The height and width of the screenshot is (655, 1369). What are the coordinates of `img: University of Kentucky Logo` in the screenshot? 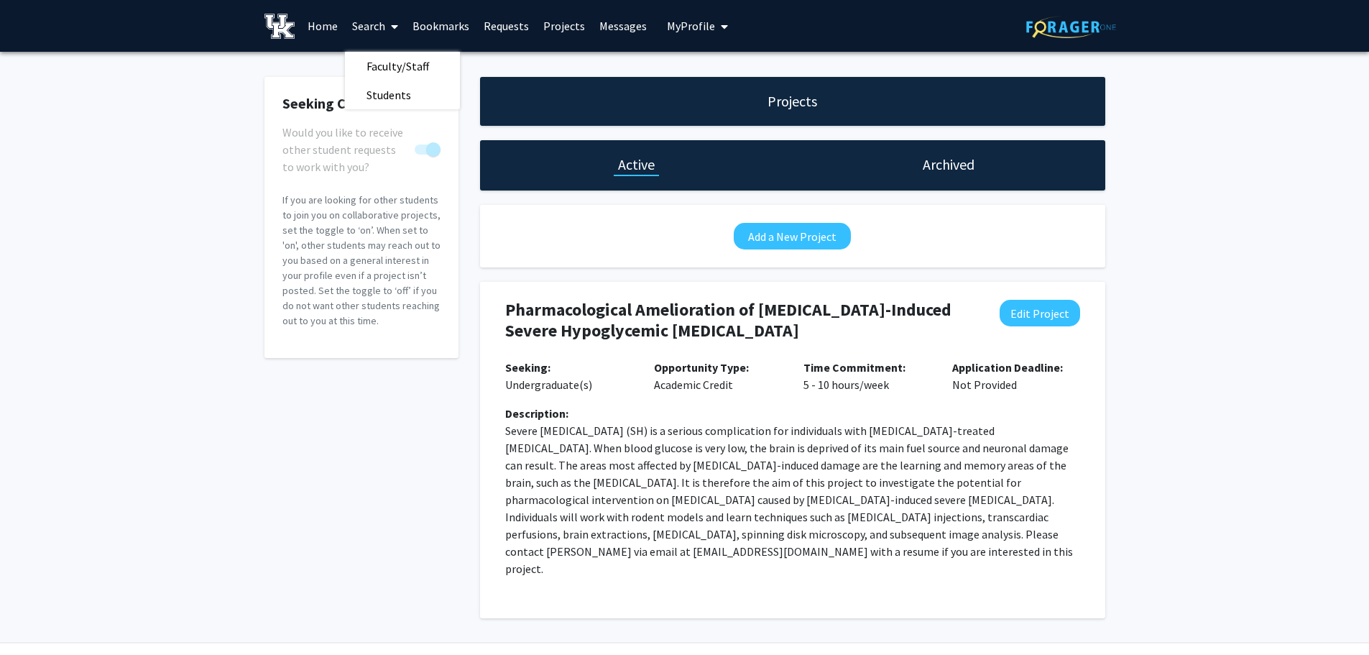 It's located at (280, 26).